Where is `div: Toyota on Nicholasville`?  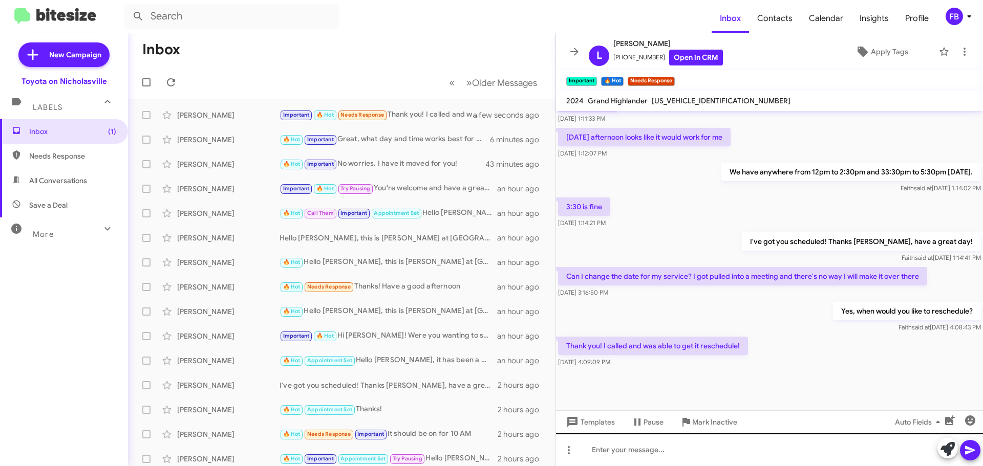
div: Toyota on Nicholasville is located at coordinates (64, 81).